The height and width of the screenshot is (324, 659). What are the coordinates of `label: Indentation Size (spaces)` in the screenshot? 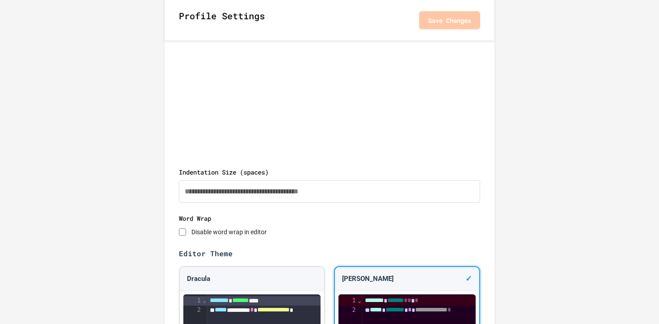 It's located at (330, 172).